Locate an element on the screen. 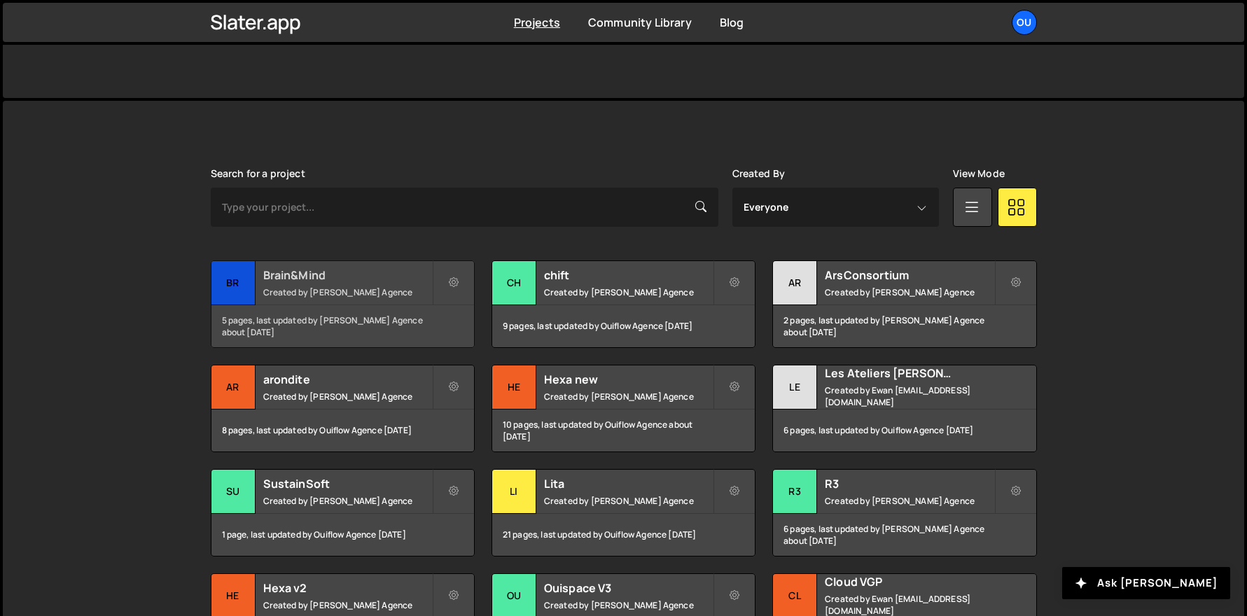 The width and height of the screenshot is (1247, 616). a: Community Library is located at coordinates (640, 22).